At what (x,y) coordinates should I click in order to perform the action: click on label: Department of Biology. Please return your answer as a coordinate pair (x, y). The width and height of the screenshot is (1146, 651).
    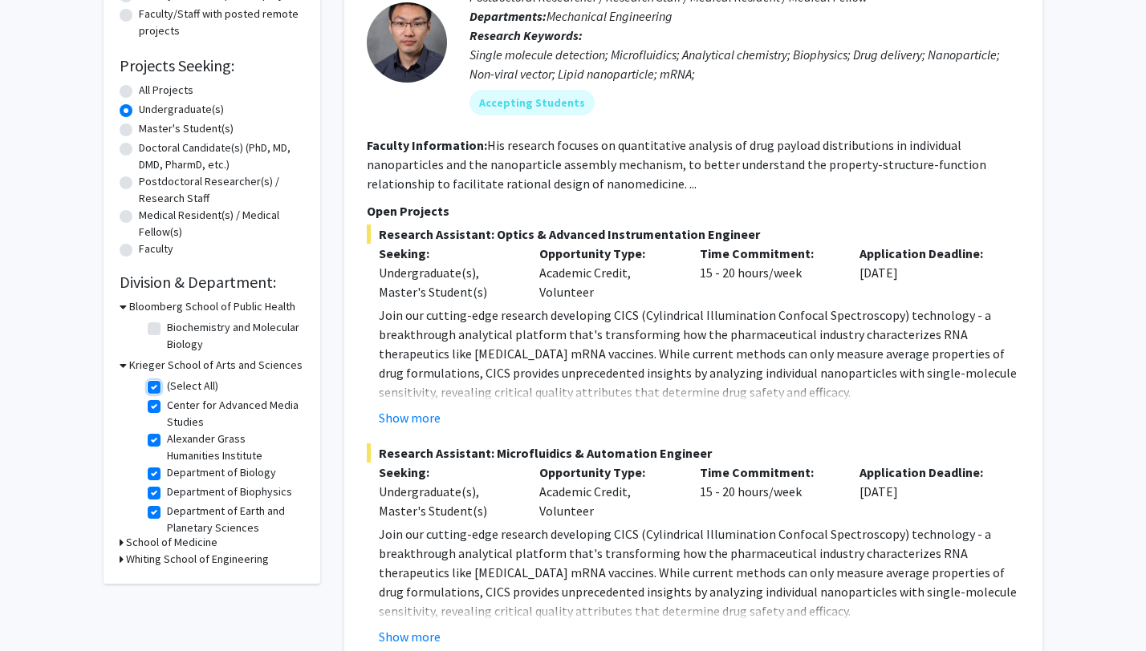
    Looking at the image, I should click on (221, 472).